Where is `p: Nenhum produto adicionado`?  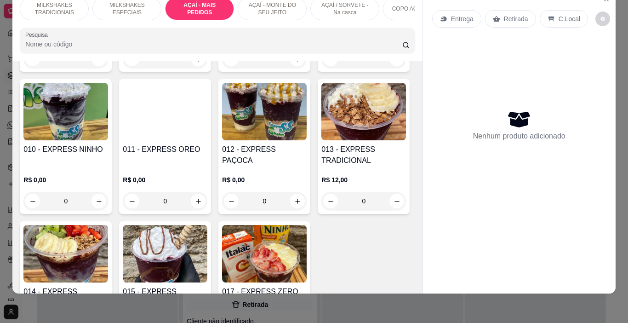
p: Nenhum produto adicionado is located at coordinates (519, 136).